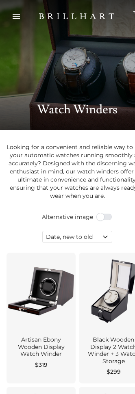  Describe the element at coordinates (104, 217) in the screenshot. I see `input: Use setting` at that location.